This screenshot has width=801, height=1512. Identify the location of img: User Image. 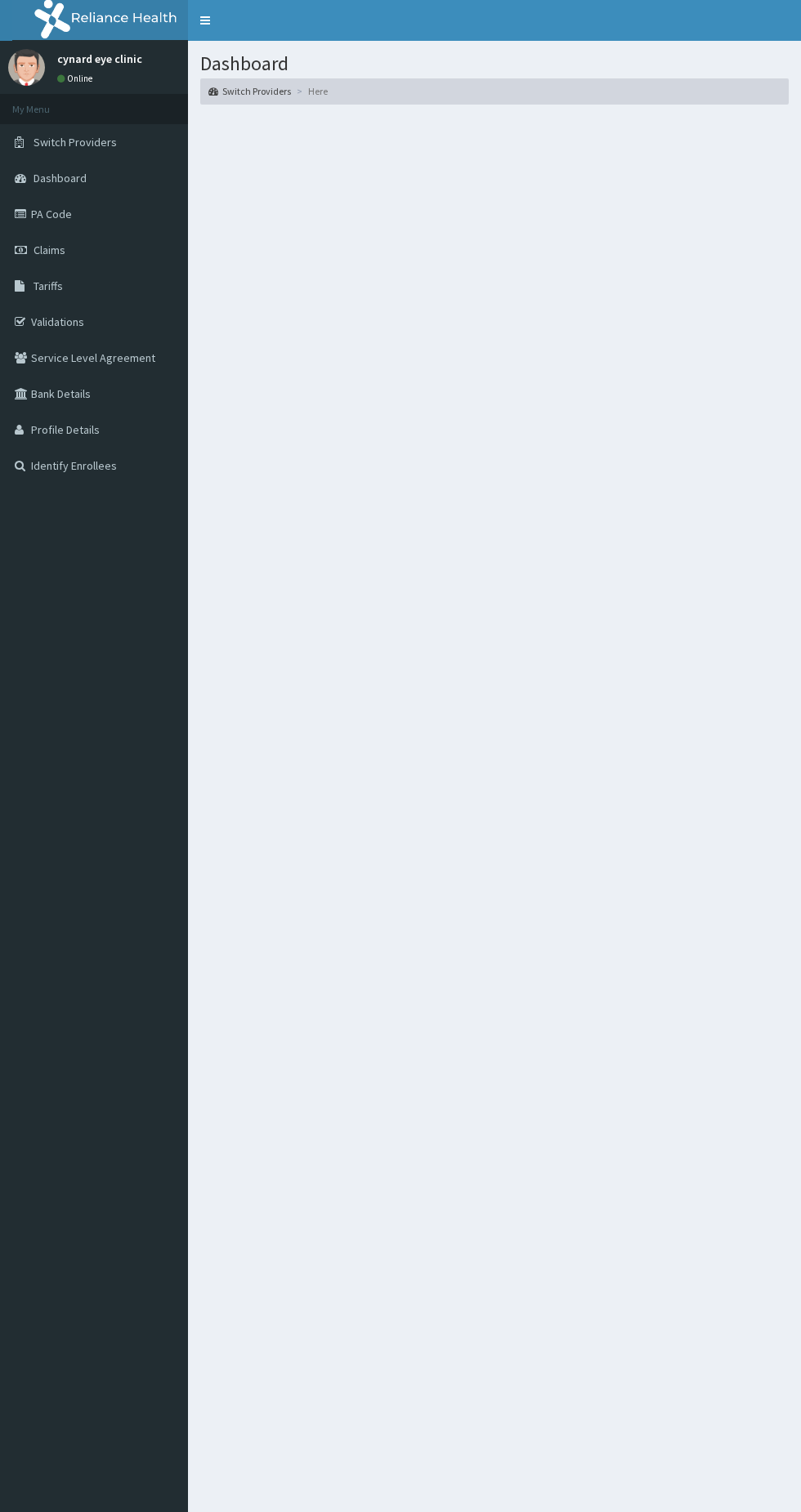
(26, 67).